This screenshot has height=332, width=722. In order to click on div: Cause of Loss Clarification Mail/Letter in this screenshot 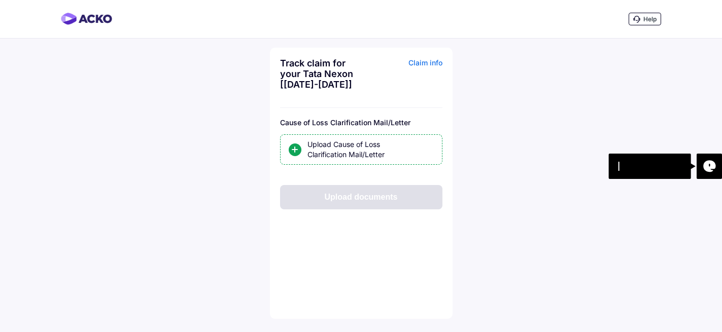, I will do `click(361, 122)`.